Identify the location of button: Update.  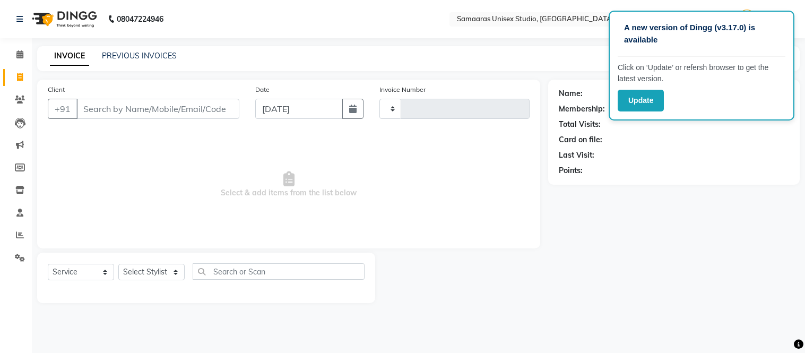
(641, 100).